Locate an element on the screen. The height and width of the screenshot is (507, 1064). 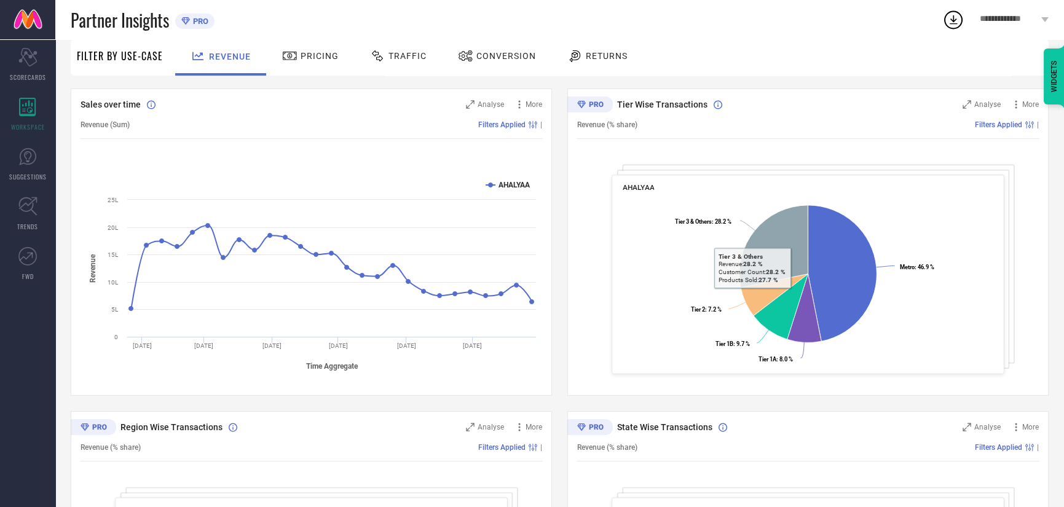
text: AHALYAA is located at coordinates (514, 185).